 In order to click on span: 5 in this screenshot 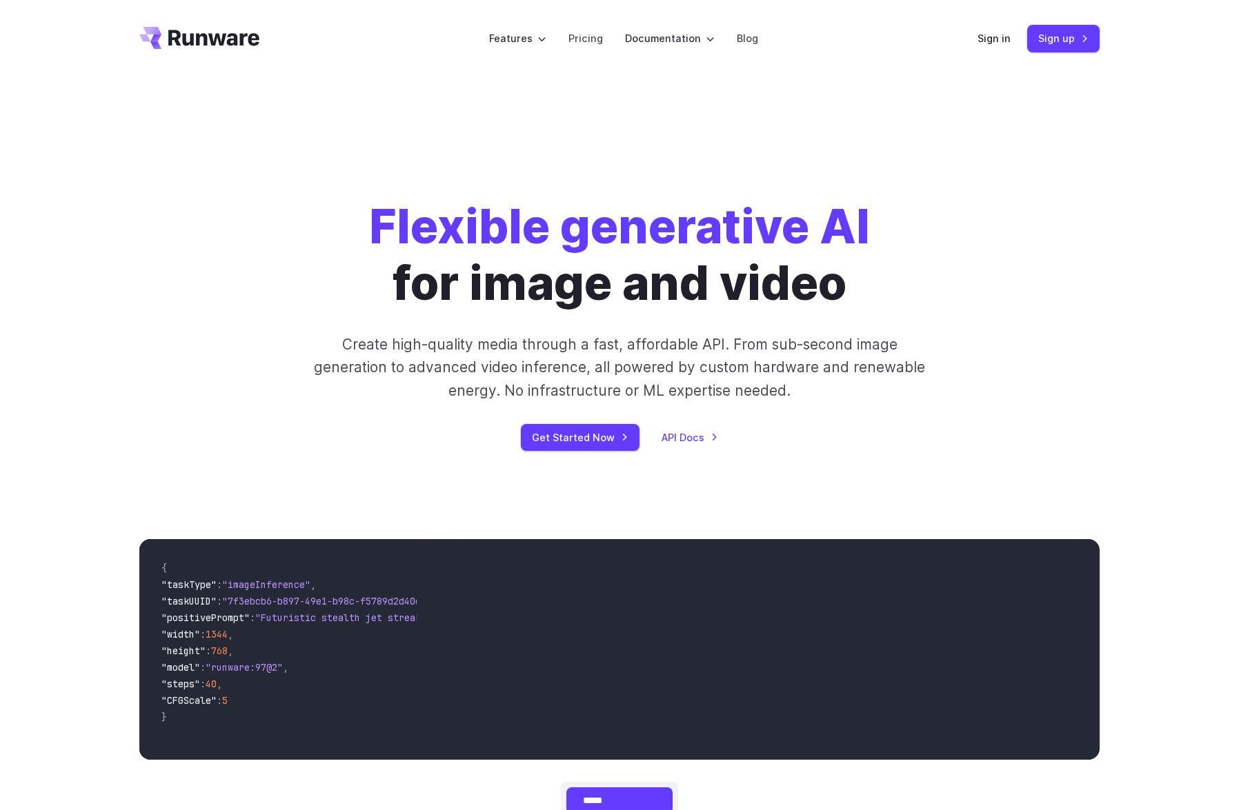, I will do `click(225, 701)`.